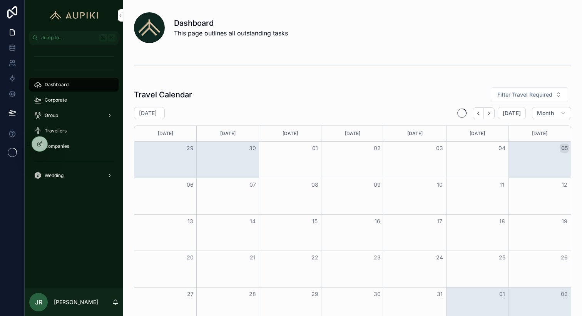  I want to click on span: Jump to..., so click(69, 38).